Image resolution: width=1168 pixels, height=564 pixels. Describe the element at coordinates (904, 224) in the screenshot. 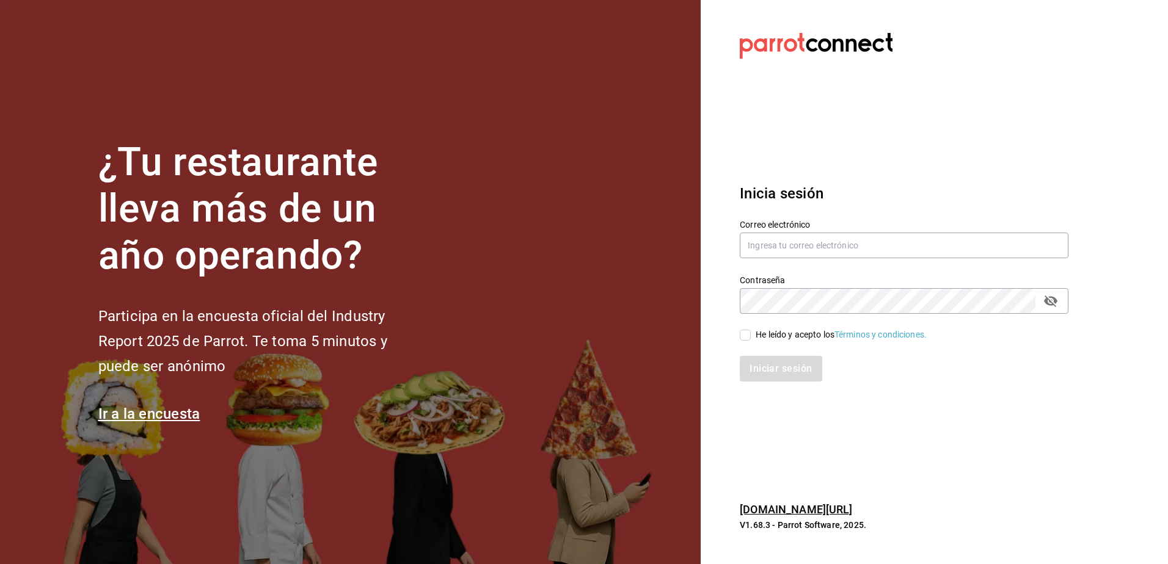

I see `label: Correo electrónico` at that location.